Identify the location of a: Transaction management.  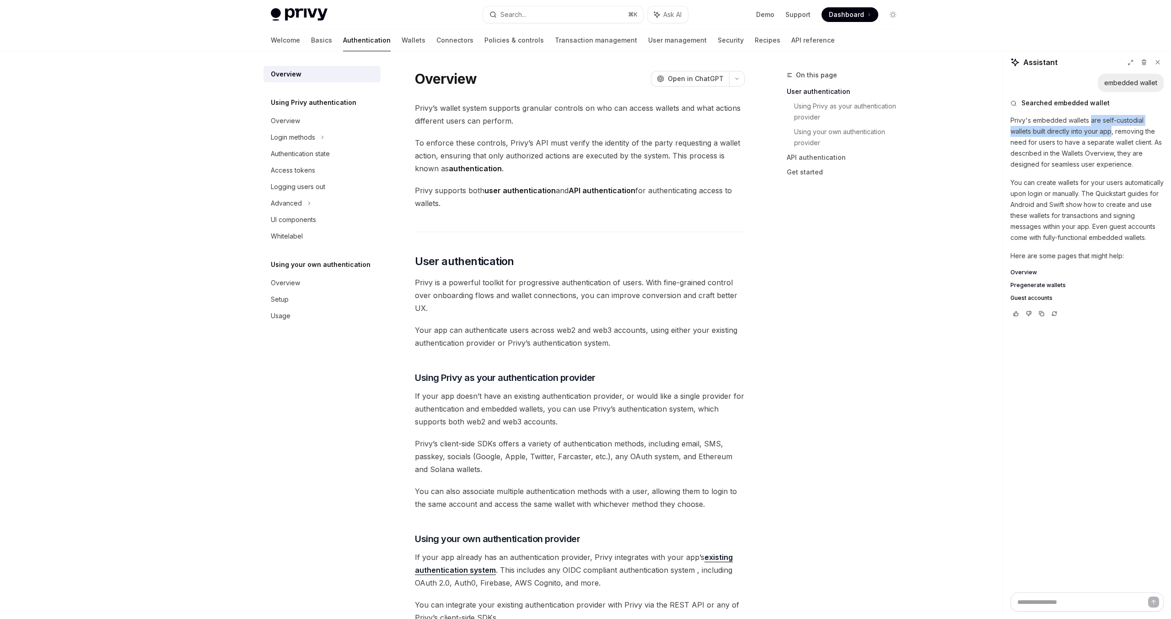
(596, 40).